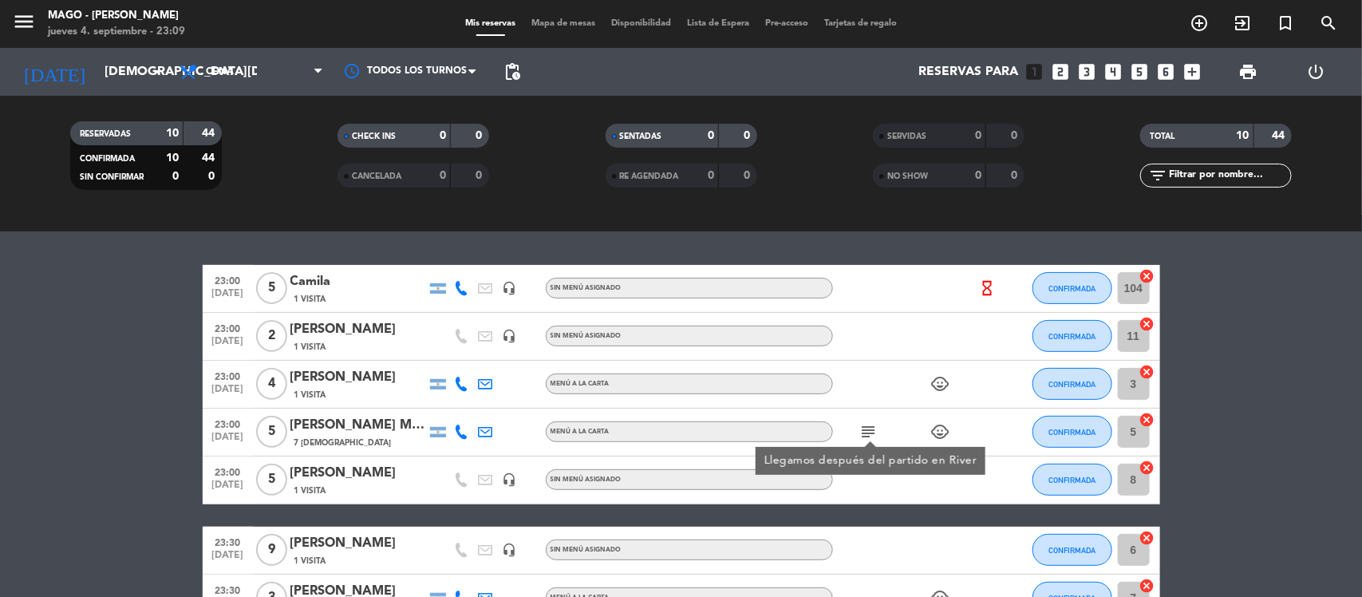 The width and height of the screenshot is (1362, 597). Describe the element at coordinates (271, 336) in the screenshot. I see `span: 2` at that location.